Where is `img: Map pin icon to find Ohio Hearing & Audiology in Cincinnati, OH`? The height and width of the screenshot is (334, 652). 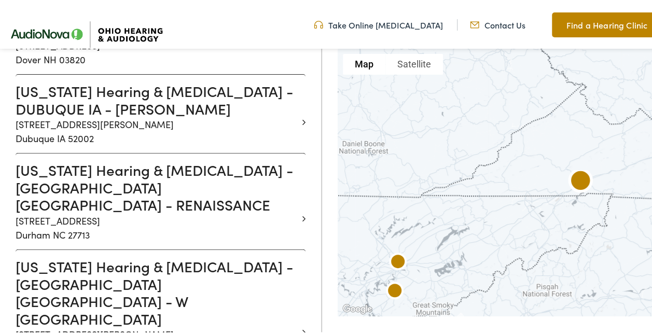
img: Map pin icon to find Ohio Hearing & Audiology in Cincinnati, OH is located at coordinates (557, 23).